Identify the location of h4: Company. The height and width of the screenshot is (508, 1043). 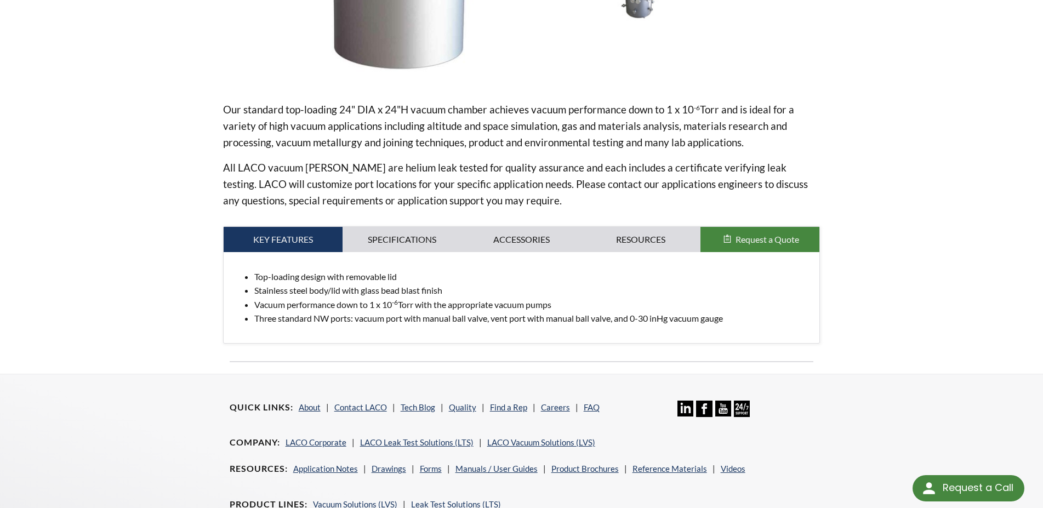
(255, 442).